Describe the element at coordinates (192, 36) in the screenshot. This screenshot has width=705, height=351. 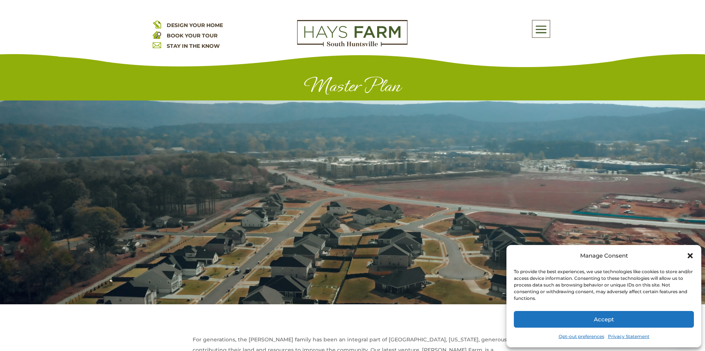
I see `a: BOOK YOUR TOUR` at that location.